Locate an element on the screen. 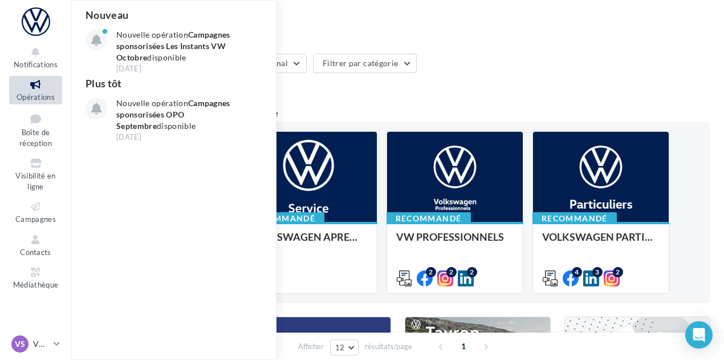 The height and width of the screenshot is (360, 724). span: 1 is located at coordinates (463, 346).